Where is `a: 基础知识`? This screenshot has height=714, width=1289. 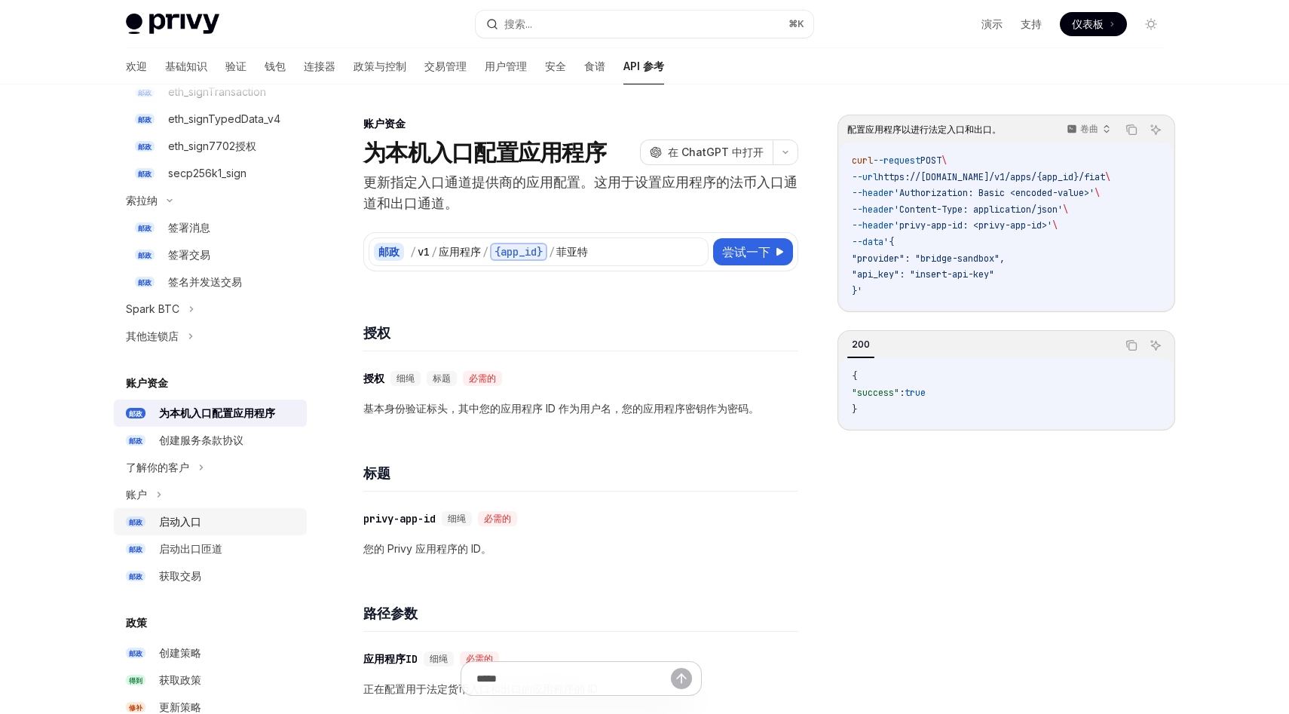
a: 基础知识 is located at coordinates (186, 66).